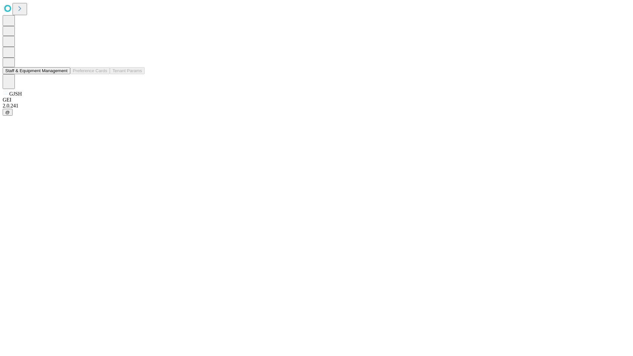  I want to click on button: Preference Cards, so click(90, 71).